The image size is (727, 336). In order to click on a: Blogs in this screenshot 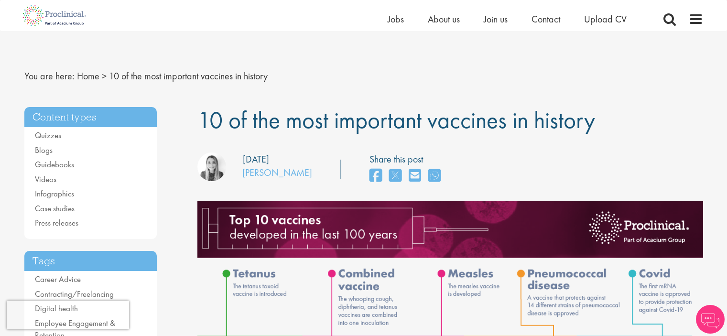, I will do `click(43, 150)`.